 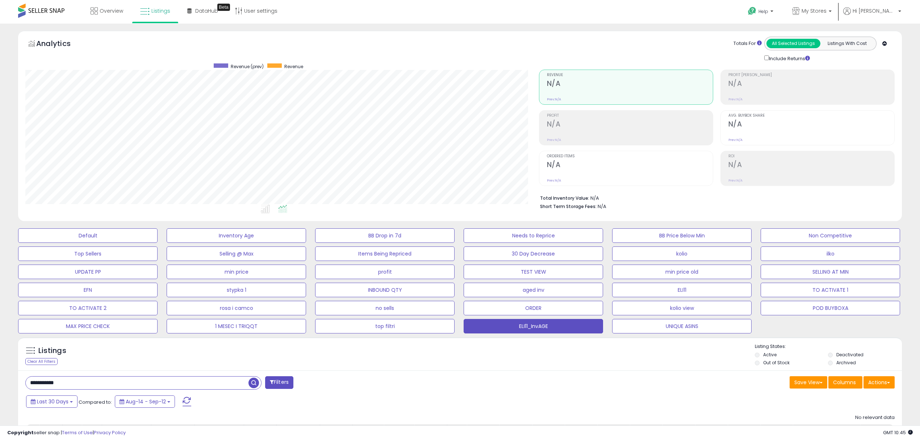 What do you see at coordinates (88, 272) in the screenshot?
I see `button: UPDATE PP` at bounding box center [88, 272].